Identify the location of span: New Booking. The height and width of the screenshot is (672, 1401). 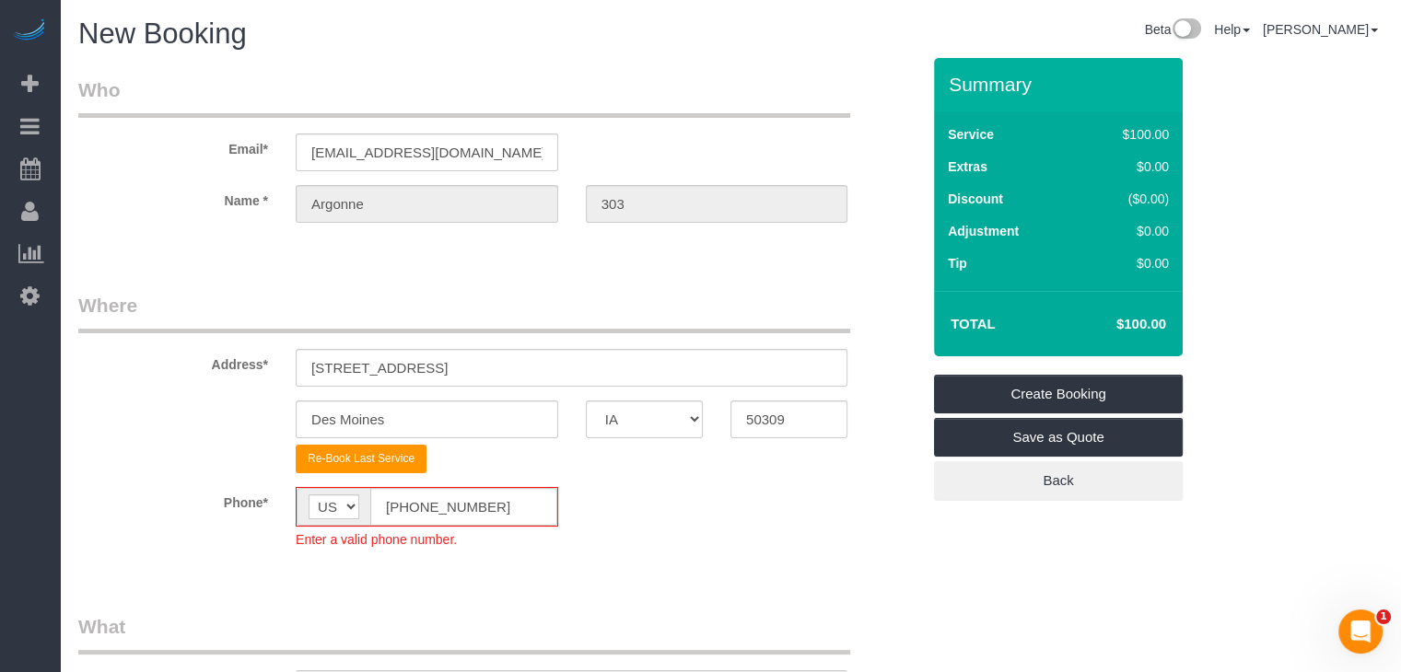
(162, 33).